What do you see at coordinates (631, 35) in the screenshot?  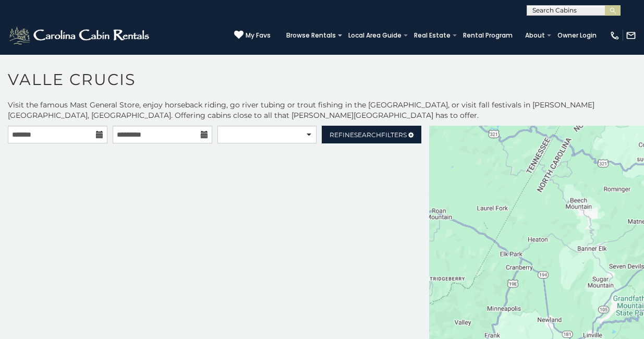 I see `img: mail-regular-white.png` at bounding box center [631, 35].